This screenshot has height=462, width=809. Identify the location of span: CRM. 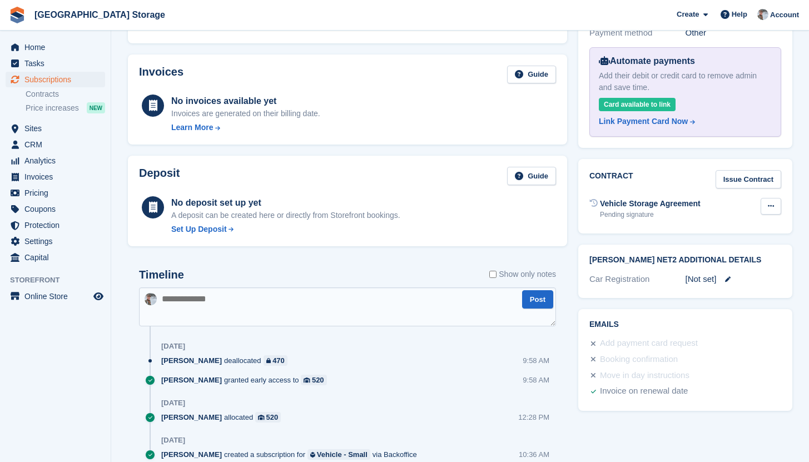
(58, 145).